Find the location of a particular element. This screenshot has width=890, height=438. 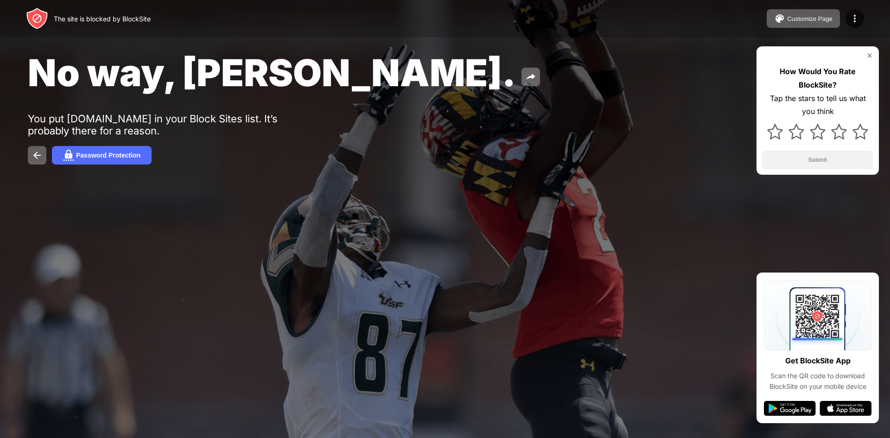

button: Customize Page is located at coordinates (804, 19).